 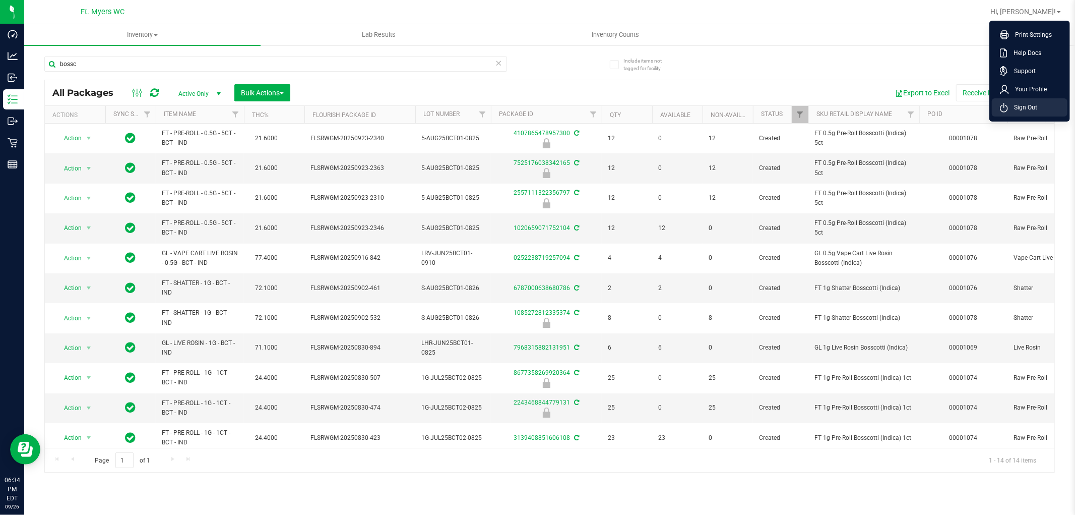 What do you see at coordinates (542, 193) in the screenshot?
I see `a: 2557111322356797` at bounding box center [542, 193].